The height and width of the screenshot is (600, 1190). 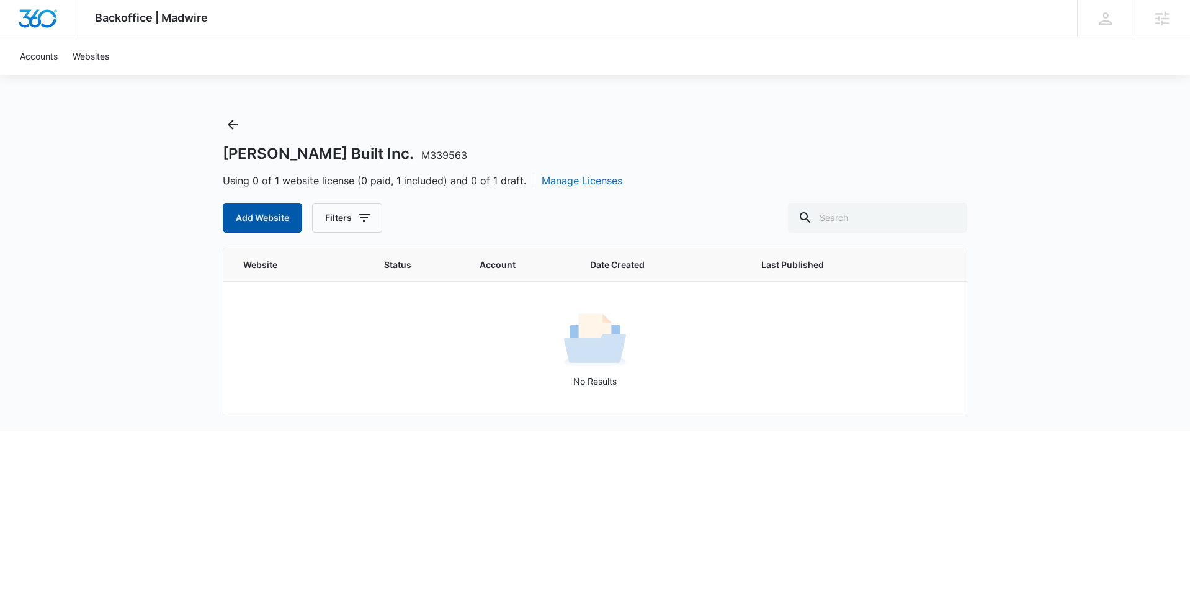 What do you see at coordinates (520, 264) in the screenshot?
I see `span: Account` at bounding box center [520, 264].